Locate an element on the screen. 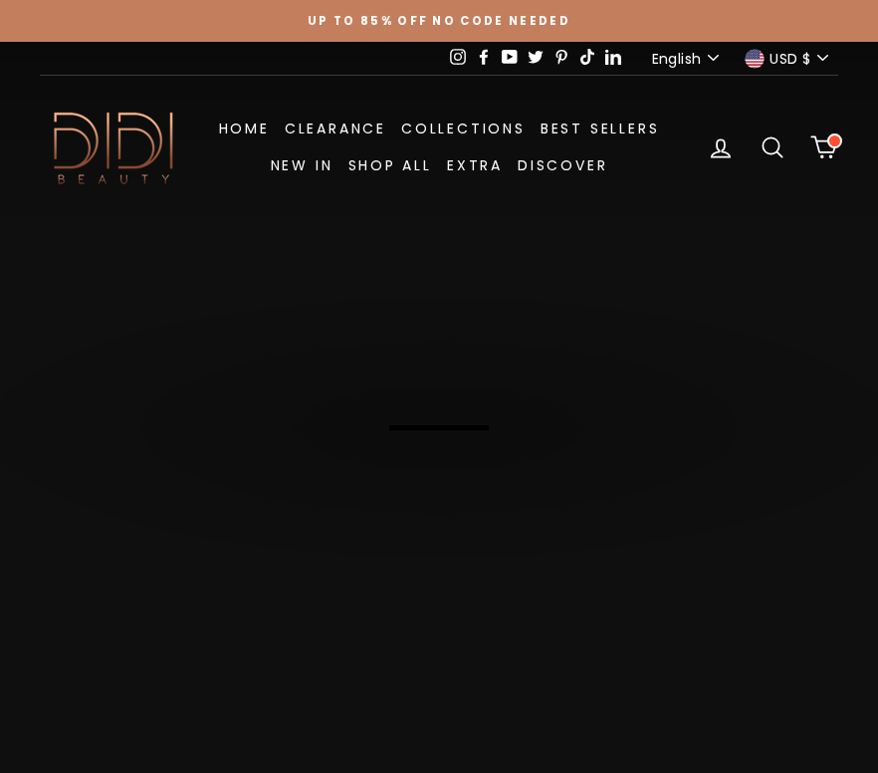 The height and width of the screenshot is (773, 878). a: New in is located at coordinates (302, 165).